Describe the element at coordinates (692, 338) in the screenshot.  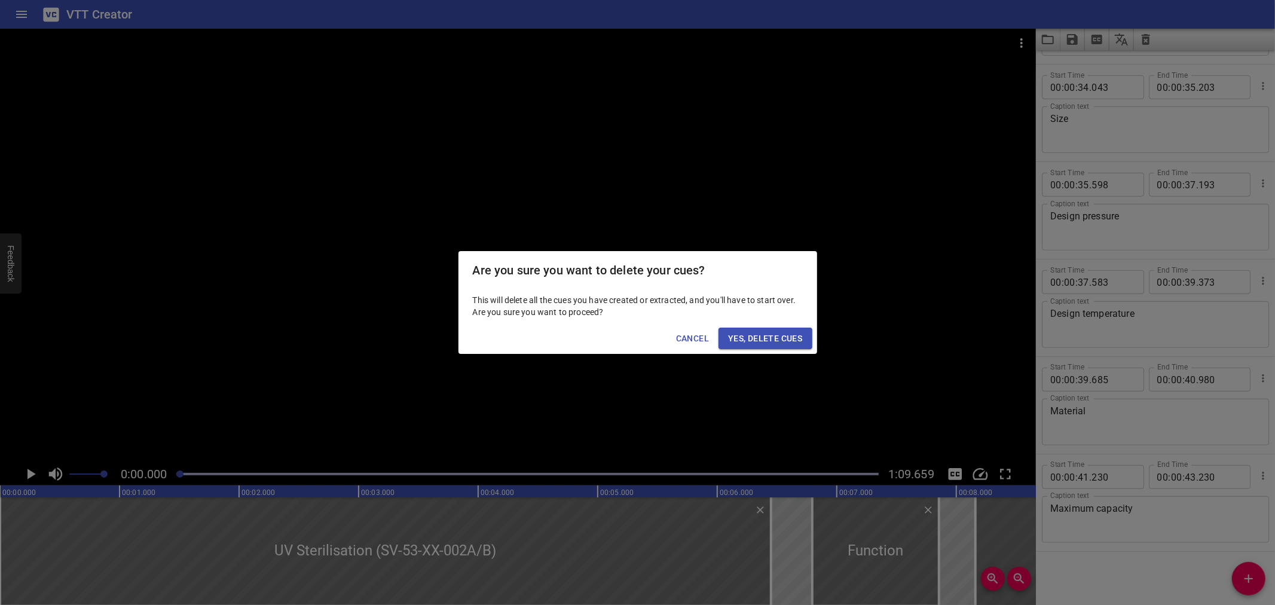
I see `span: Cancel` at that location.